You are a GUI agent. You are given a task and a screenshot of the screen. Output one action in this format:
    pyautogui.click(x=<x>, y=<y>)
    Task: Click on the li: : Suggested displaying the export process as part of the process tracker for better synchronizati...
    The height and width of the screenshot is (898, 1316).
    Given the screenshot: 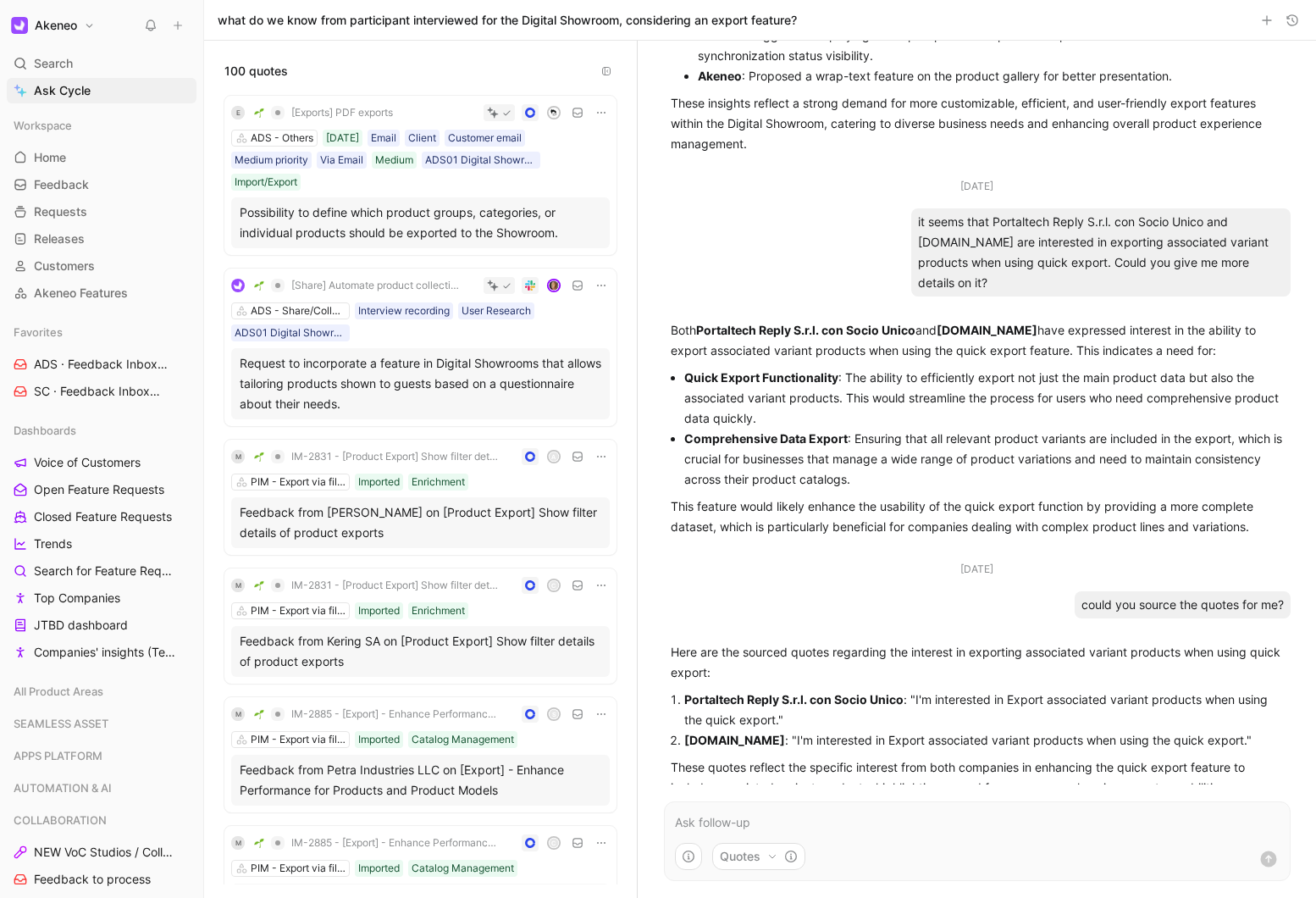 What is the action you would take?
    pyautogui.click(x=991, y=45)
    